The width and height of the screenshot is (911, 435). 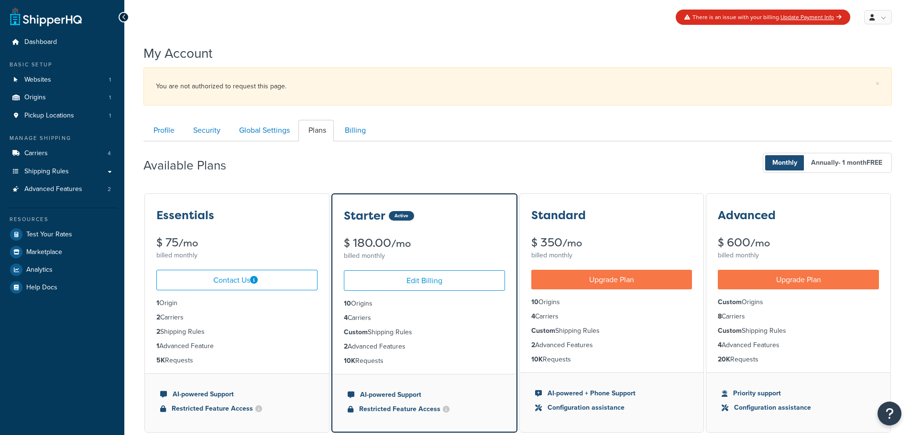 I want to click on li: Configuration assistance, so click(x=611, y=408).